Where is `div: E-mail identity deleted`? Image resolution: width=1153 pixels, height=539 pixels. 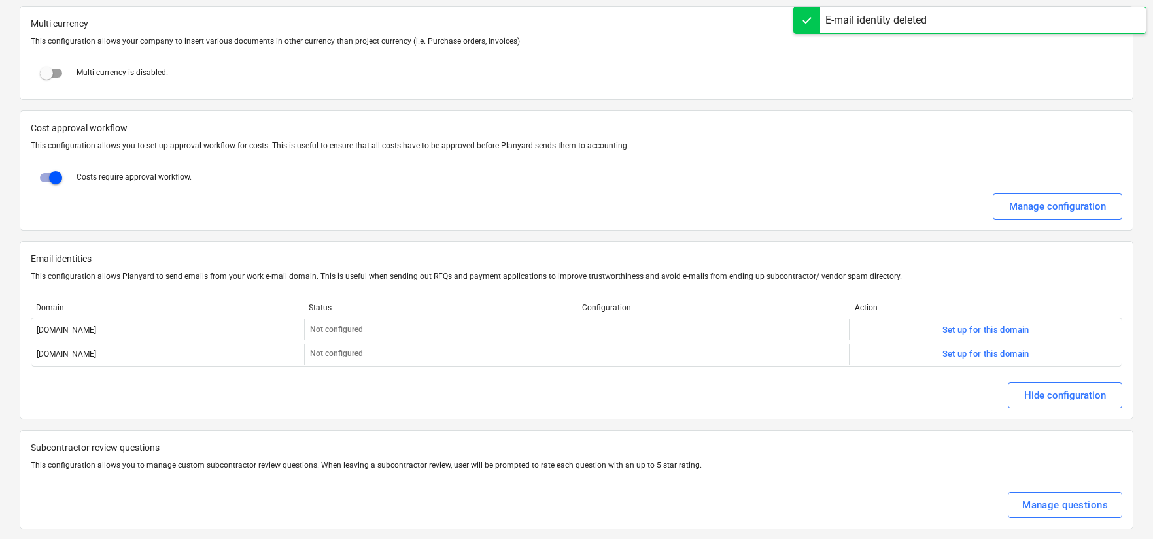
div: E-mail identity deleted is located at coordinates (876, 20).